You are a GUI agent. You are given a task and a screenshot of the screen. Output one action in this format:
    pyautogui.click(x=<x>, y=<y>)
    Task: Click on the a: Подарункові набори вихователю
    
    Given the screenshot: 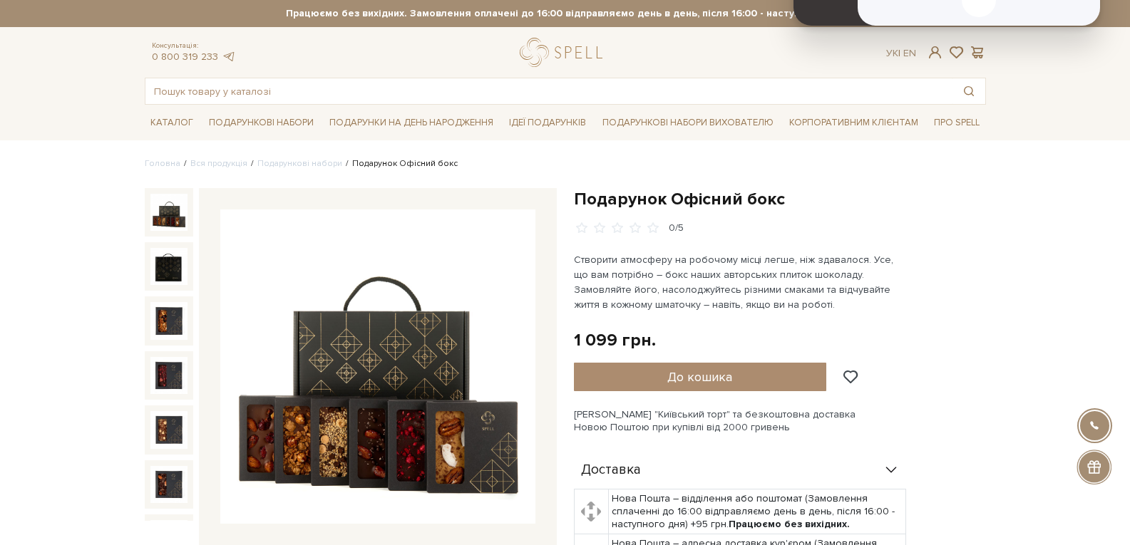 What is the action you would take?
    pyautogui.click(x=688, y=123)
    